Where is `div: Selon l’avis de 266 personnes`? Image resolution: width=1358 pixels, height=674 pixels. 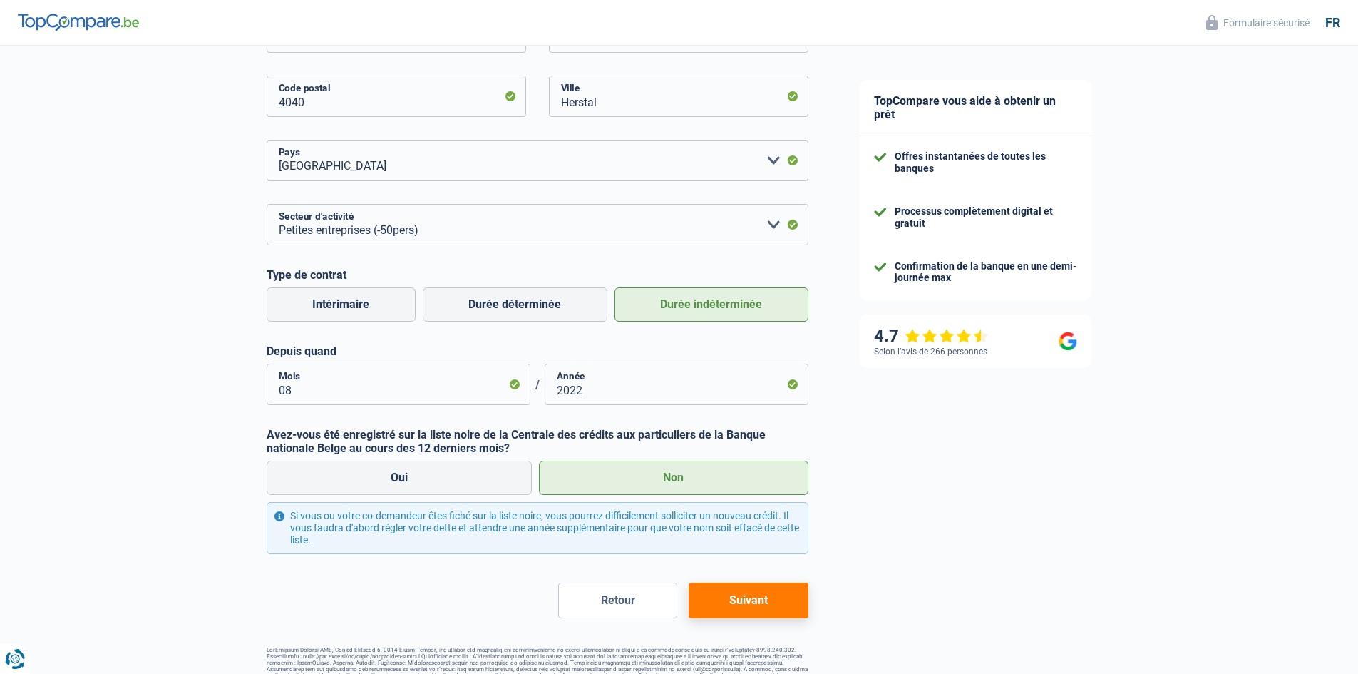 div: Selon l’avis de 266 personnes is located at coordinates (930, 351).